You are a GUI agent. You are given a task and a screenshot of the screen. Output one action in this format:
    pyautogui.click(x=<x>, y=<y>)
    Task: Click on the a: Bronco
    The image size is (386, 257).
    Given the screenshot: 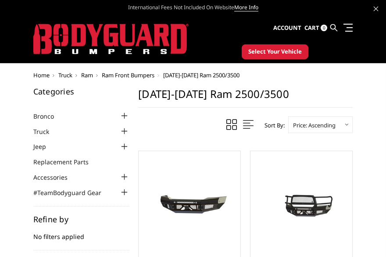 What is the action you would take?
    pyautogui.click(x=49, y=116)
    